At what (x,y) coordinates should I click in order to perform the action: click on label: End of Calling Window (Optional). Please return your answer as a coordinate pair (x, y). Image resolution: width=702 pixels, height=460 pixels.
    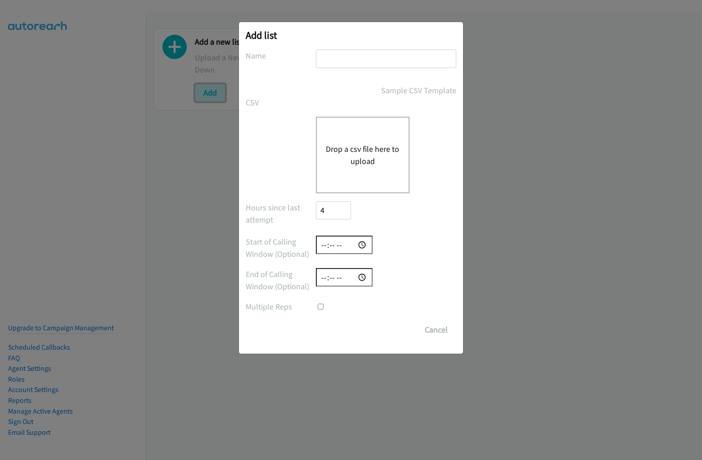
    Looking at the image, I should click on (281, 280).